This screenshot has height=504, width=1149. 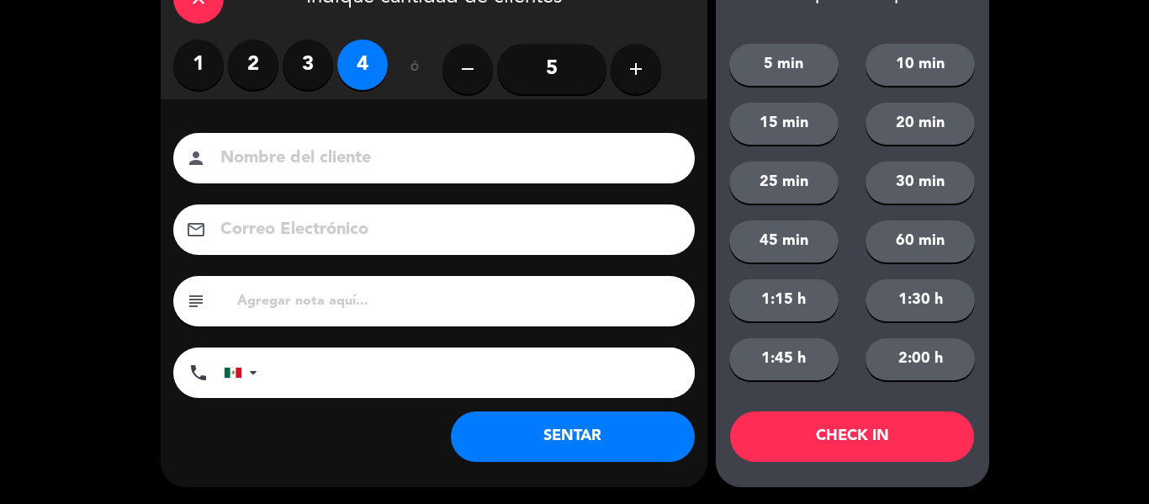 What do you see at coordinates (921, 300) in the screenshot?
I see `button: 1:30 h` at bounding box center [921, 300].